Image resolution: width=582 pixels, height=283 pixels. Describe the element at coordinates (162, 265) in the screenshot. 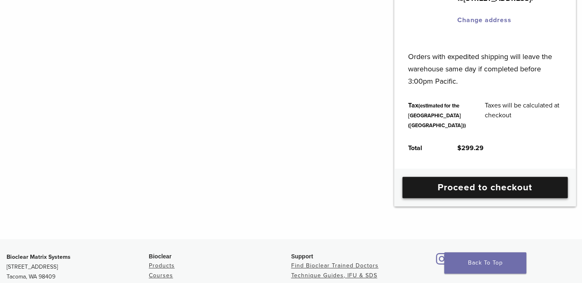

I see `a: Products` at that location.